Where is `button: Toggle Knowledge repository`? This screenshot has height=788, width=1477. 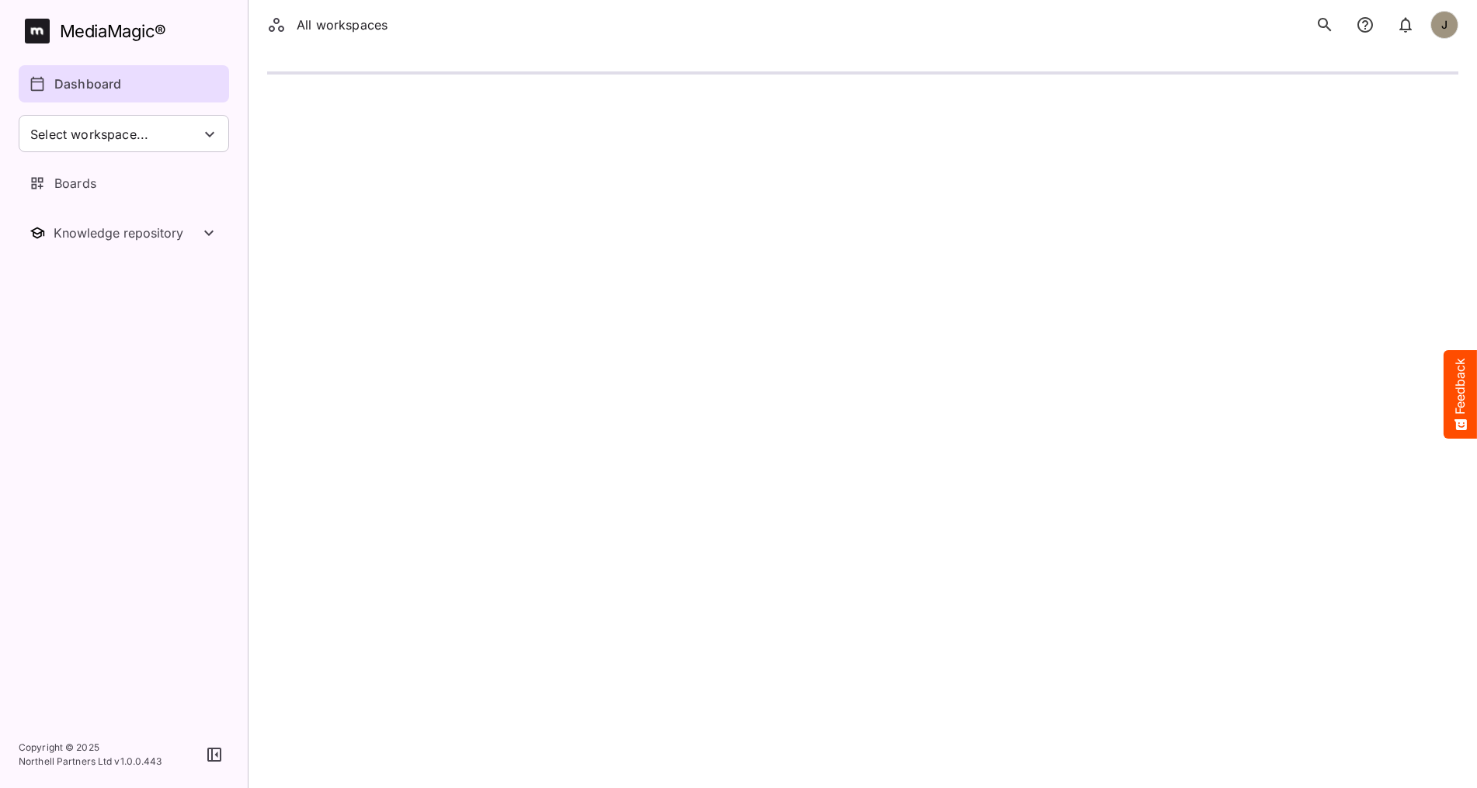
button: Toggle Knowledge repository is located at coordinates (124, 233).